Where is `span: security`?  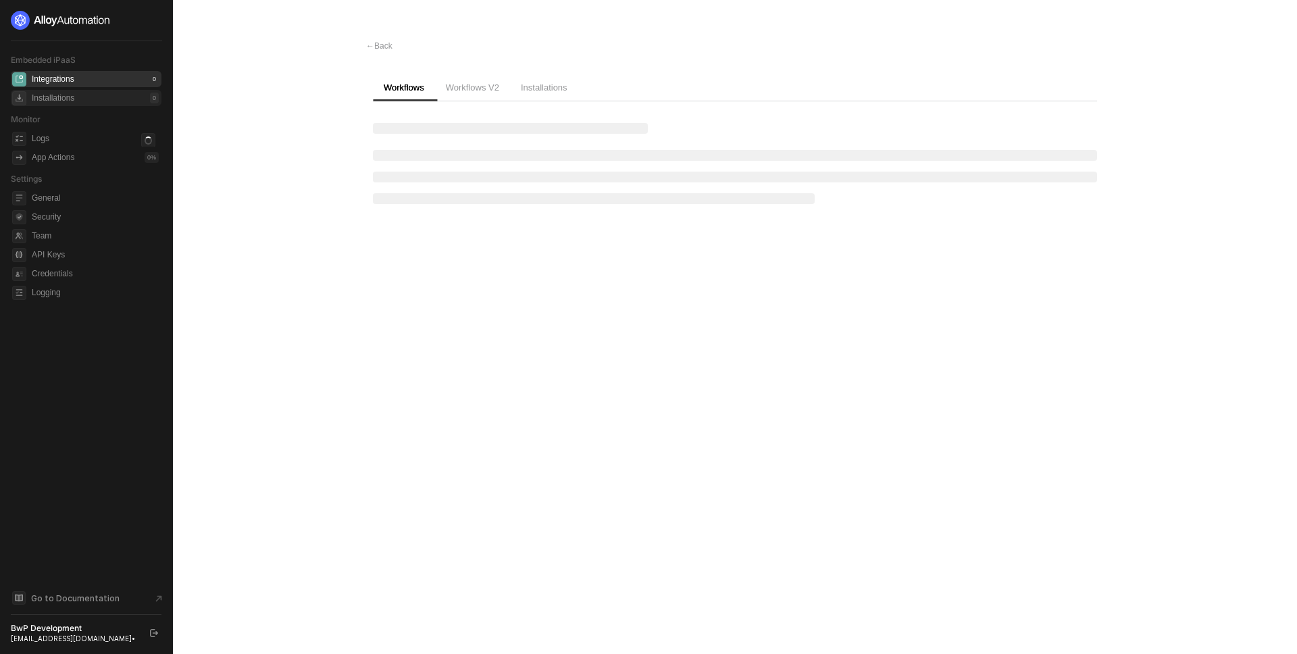
span: security is located at coordinates (19, 217).